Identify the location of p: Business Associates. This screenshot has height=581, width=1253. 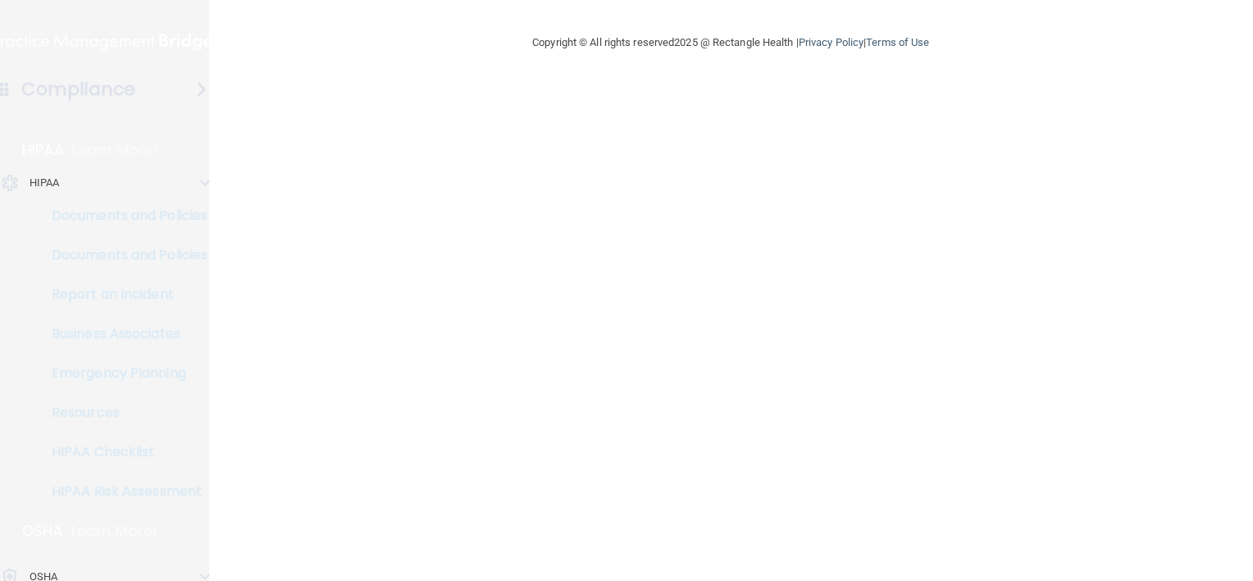
(122, 334).